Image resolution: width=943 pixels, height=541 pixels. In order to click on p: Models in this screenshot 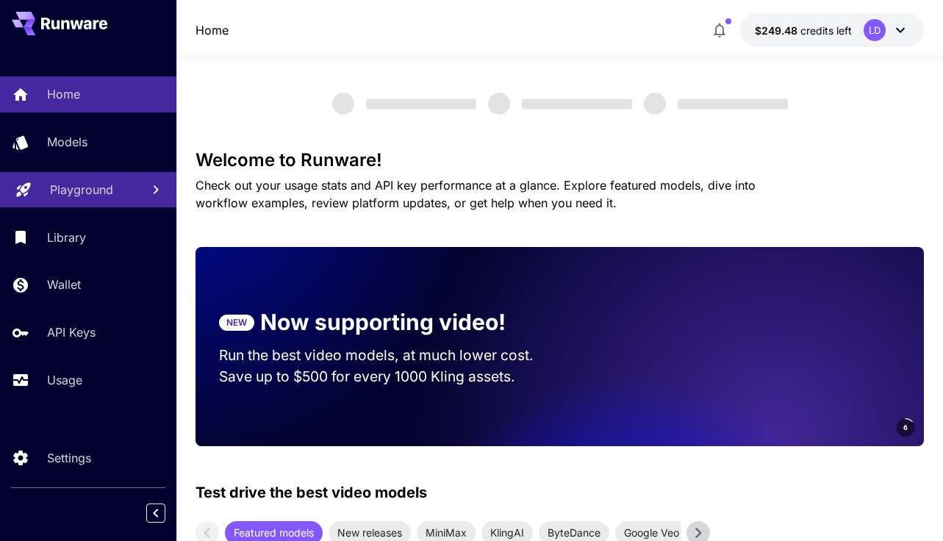, I will do `click(67, 142)`.